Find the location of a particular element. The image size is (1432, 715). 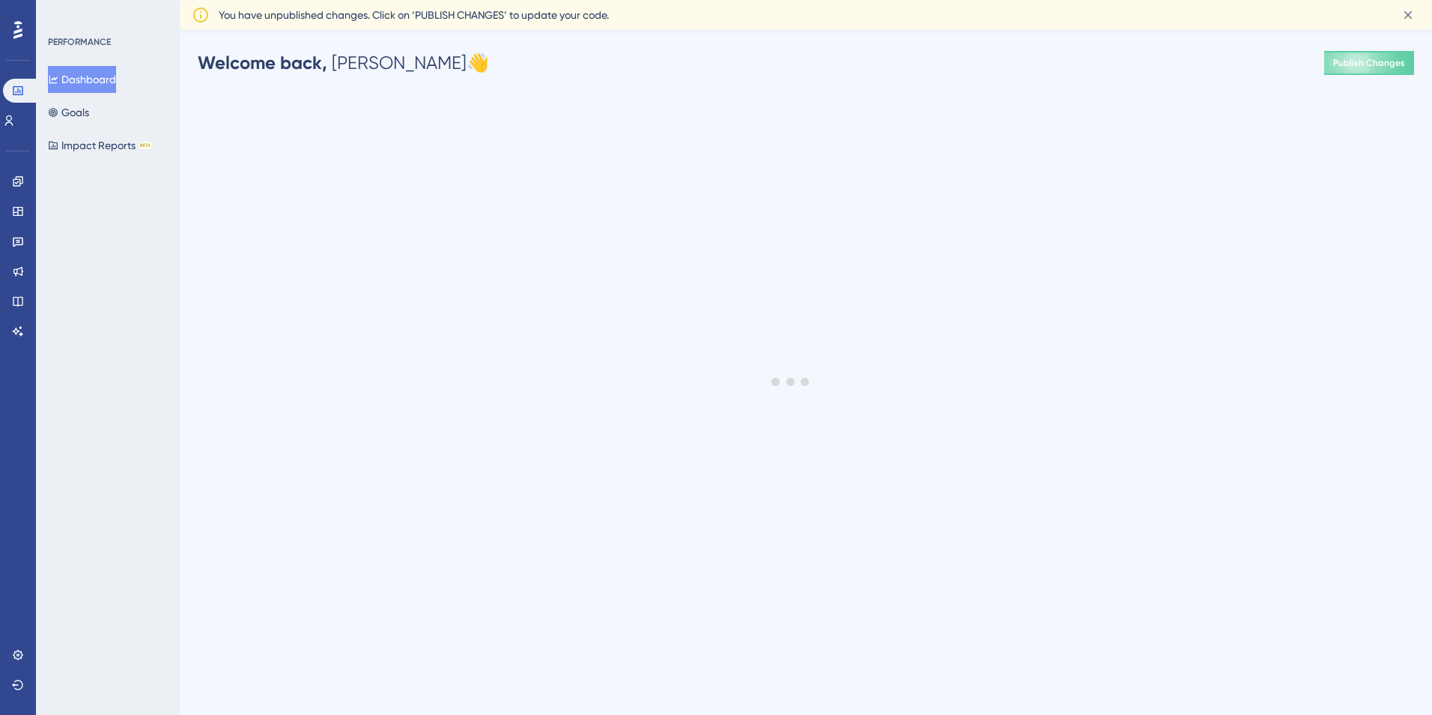

button: Publish Changes is located at coordinates (1370, 63).